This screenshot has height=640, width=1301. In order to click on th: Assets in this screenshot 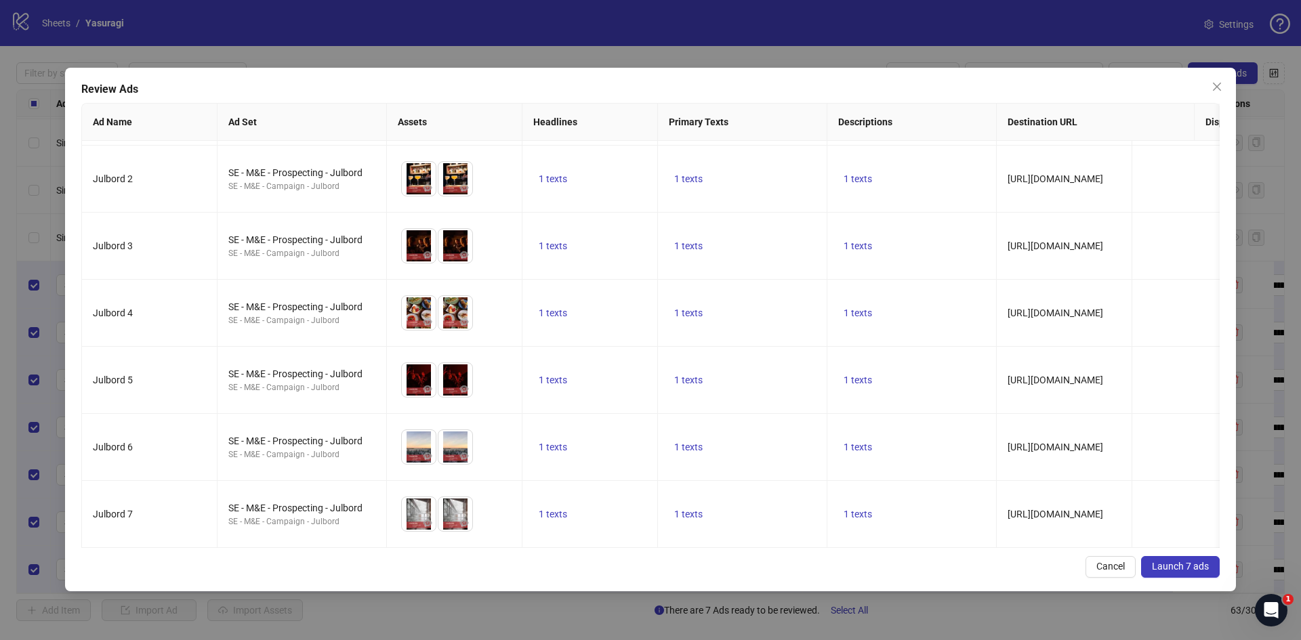, I will do `click(455, 122)`.